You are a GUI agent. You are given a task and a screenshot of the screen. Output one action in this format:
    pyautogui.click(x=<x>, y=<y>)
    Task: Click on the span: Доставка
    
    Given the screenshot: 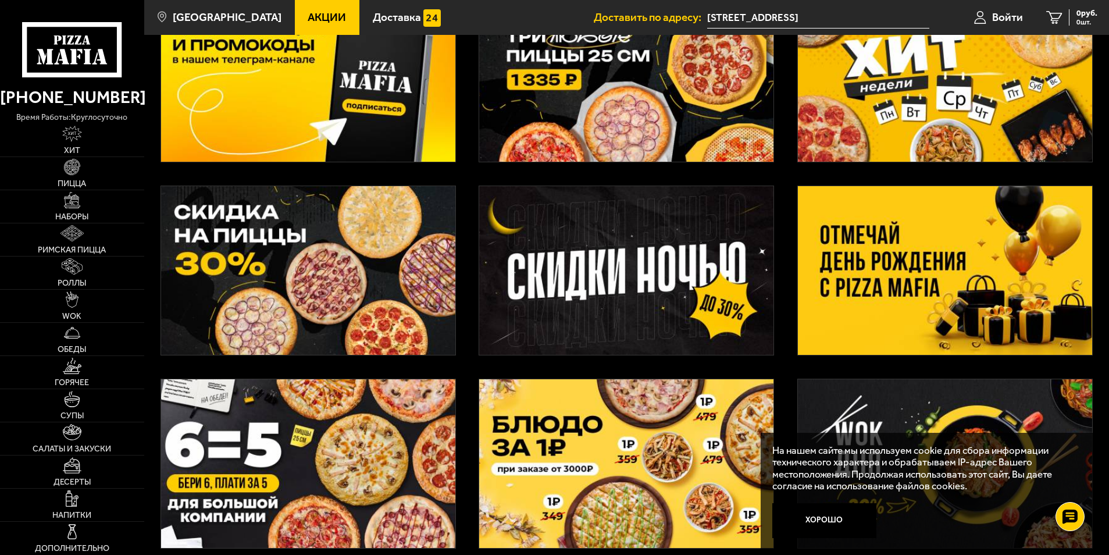 What is the action you would take?
    pyautogui.click(x=396, y=17)
    